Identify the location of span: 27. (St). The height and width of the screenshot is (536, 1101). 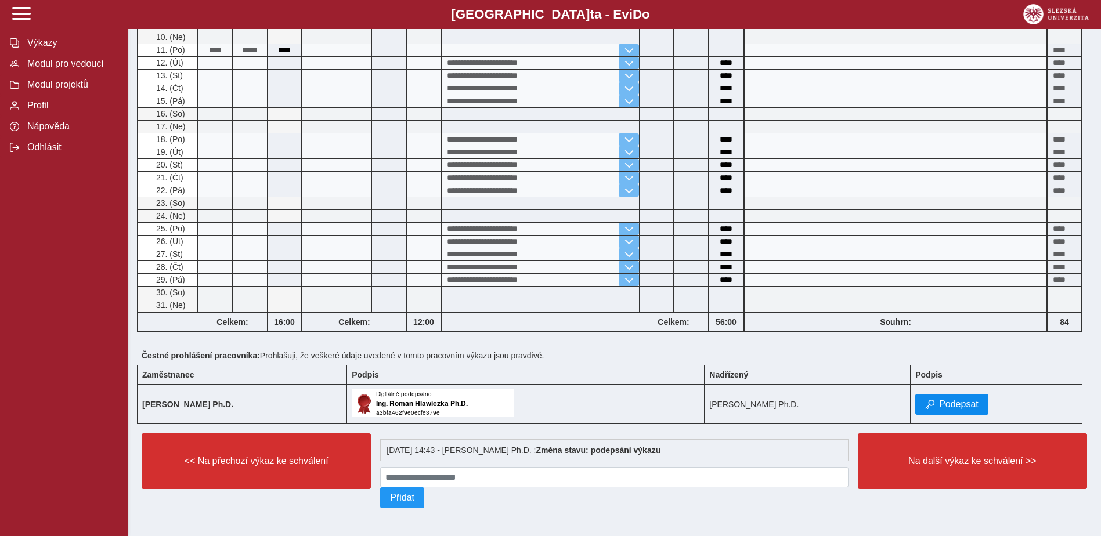
(168, 254).